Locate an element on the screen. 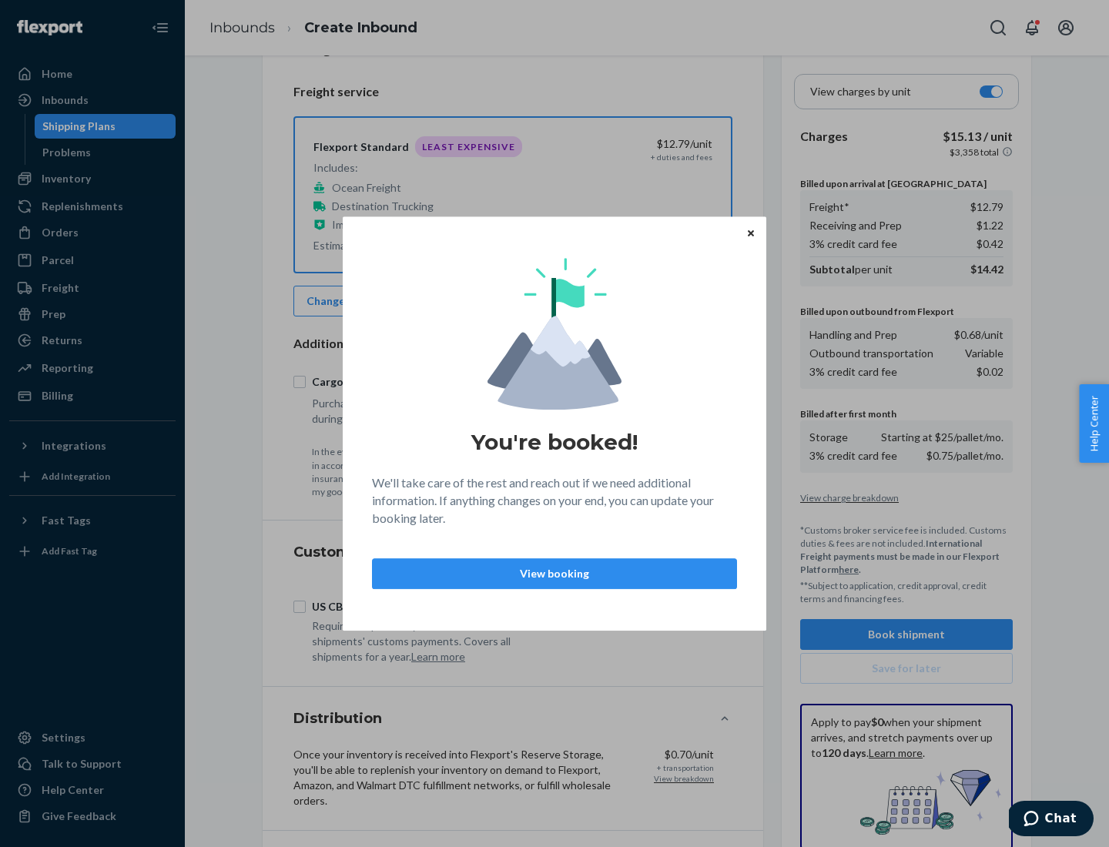  span: Chat is located at coordinates (52, 18).